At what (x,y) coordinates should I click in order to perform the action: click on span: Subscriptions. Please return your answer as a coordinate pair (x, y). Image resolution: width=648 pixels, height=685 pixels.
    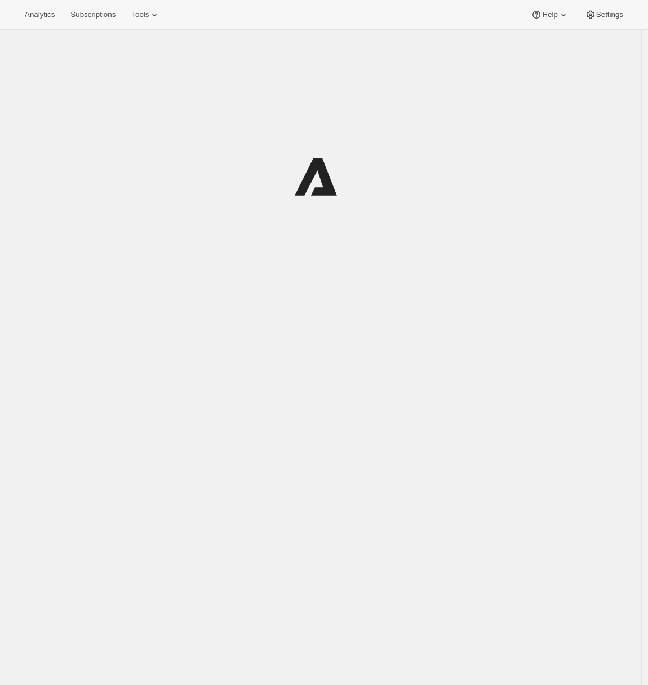
    Looking at the image, I should click on (93, 15).